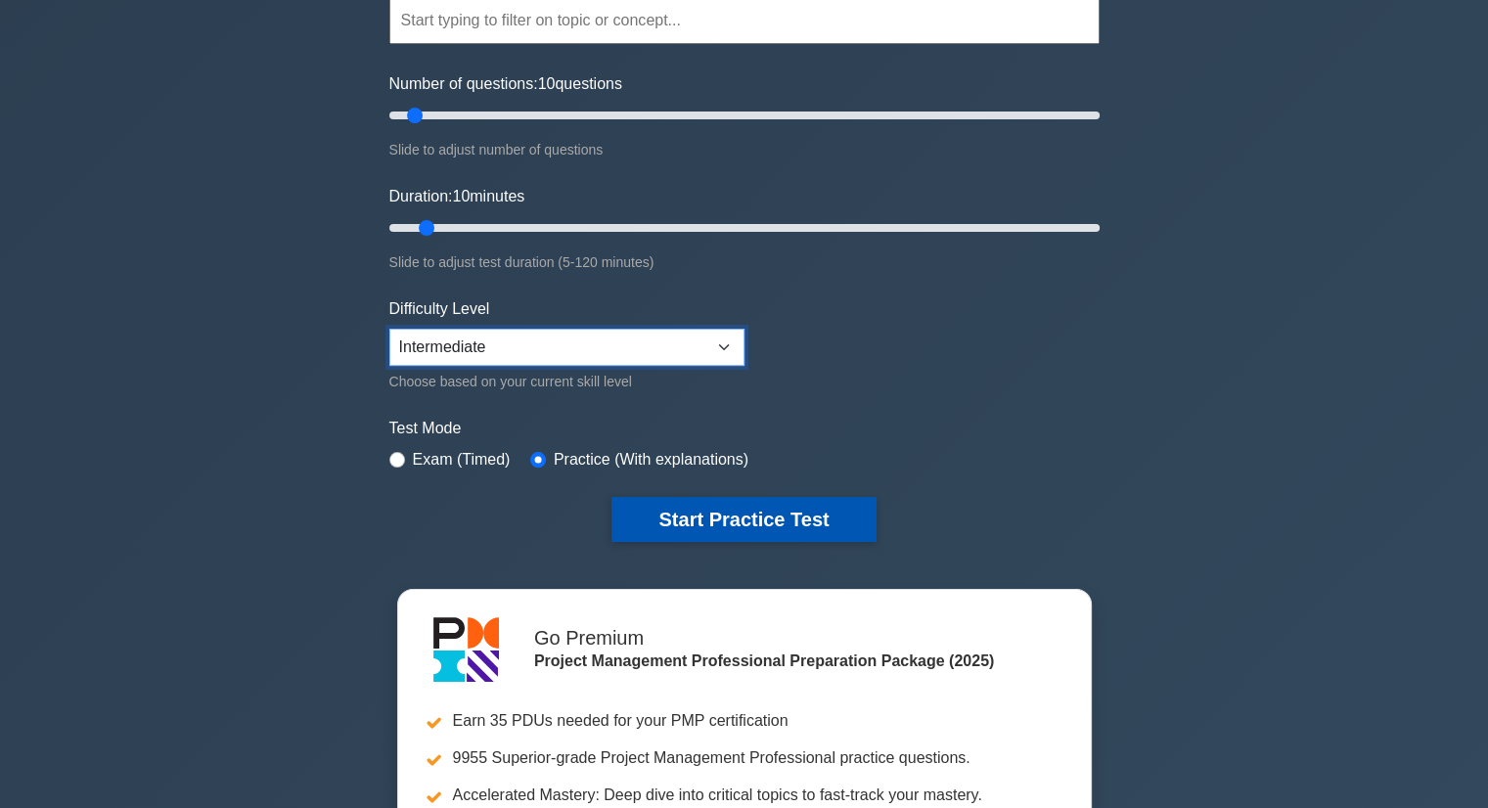 This screenshot has height=808, width=1488. Describe the element at coordinates (439, 309) in the screenshot. I see `label: Difficulty Level` at that location.